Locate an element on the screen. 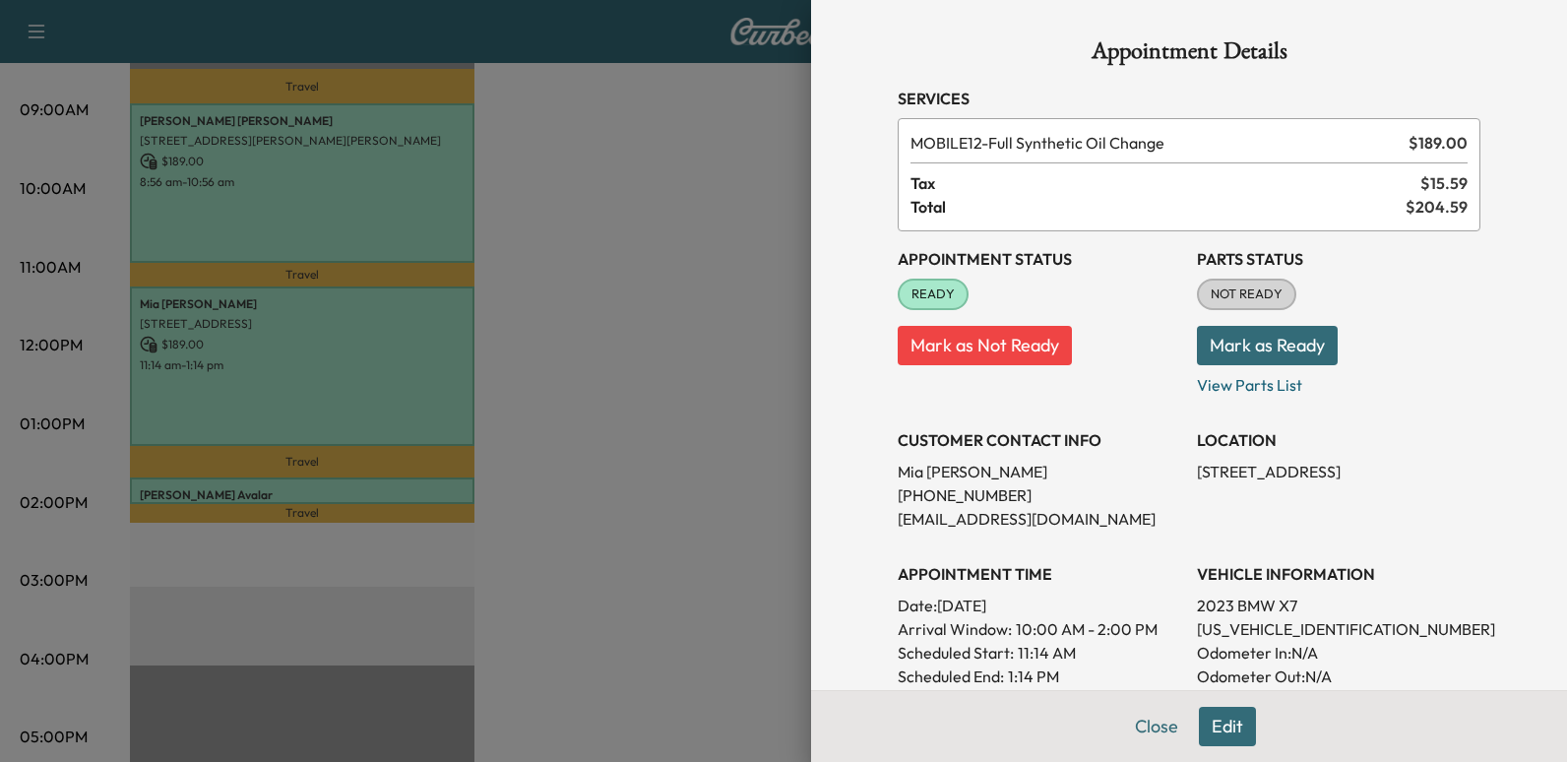 The height and width of the screenshot is (762, 1567). span: READY is located at coordinates (933, 294).